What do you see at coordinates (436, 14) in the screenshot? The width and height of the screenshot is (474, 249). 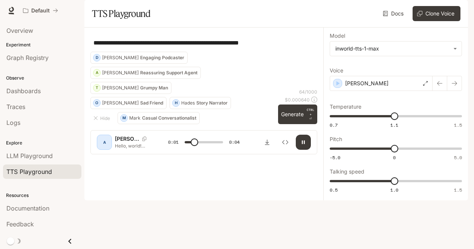 I see `button: Clone Voice` at bounding box center [436, 14].